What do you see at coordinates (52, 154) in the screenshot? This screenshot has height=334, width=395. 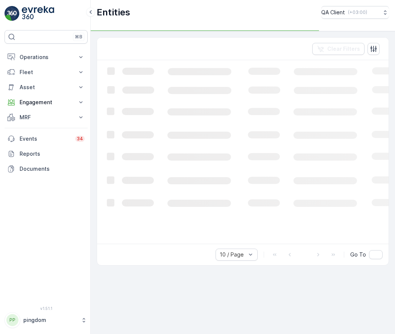 I see `p: Reports` at bounding box center [52, 154].